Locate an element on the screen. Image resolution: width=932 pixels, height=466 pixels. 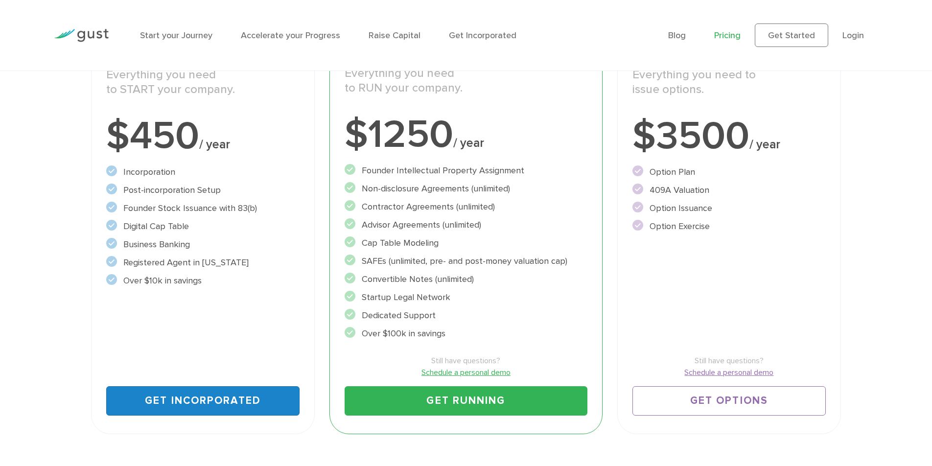
li: Incorporation is located at coordinates (203, 172).